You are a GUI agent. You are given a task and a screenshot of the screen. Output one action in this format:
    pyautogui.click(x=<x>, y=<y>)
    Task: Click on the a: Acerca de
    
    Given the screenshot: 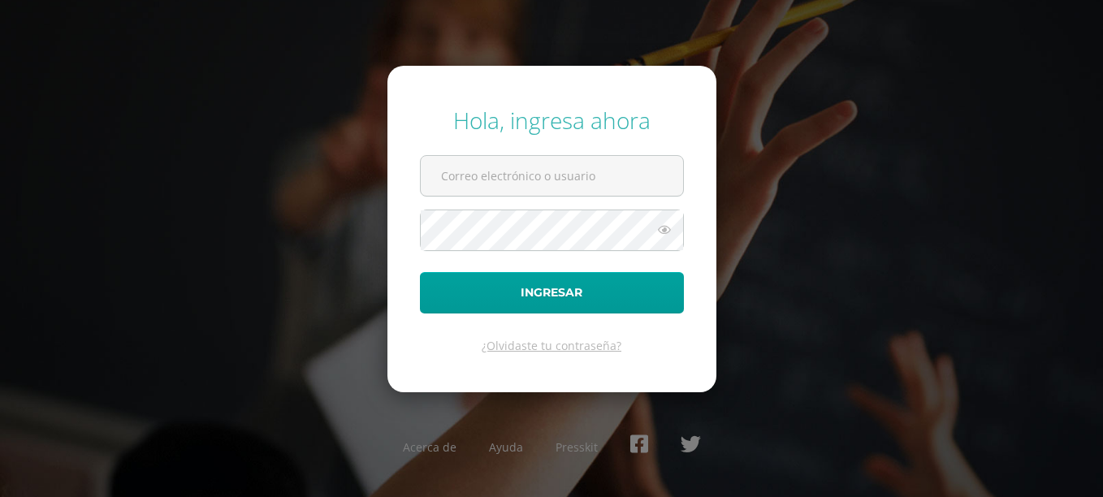 What is the action you would take?
    pyautogui.click(x=430, y=447)
    